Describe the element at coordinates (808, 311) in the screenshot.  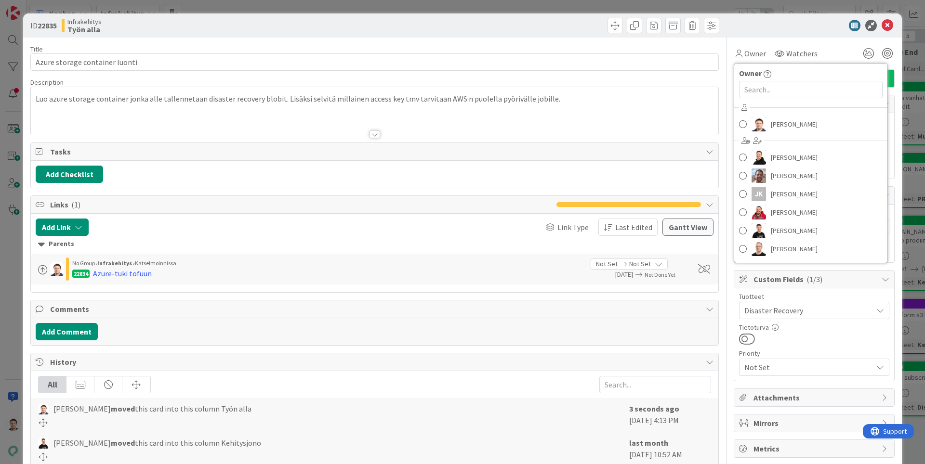
I see `span: Disaster Recovery` at that location.